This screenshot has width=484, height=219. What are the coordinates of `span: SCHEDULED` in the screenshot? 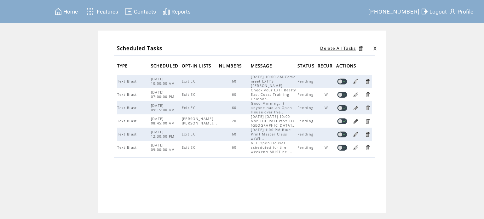 It's located at (165, 66).